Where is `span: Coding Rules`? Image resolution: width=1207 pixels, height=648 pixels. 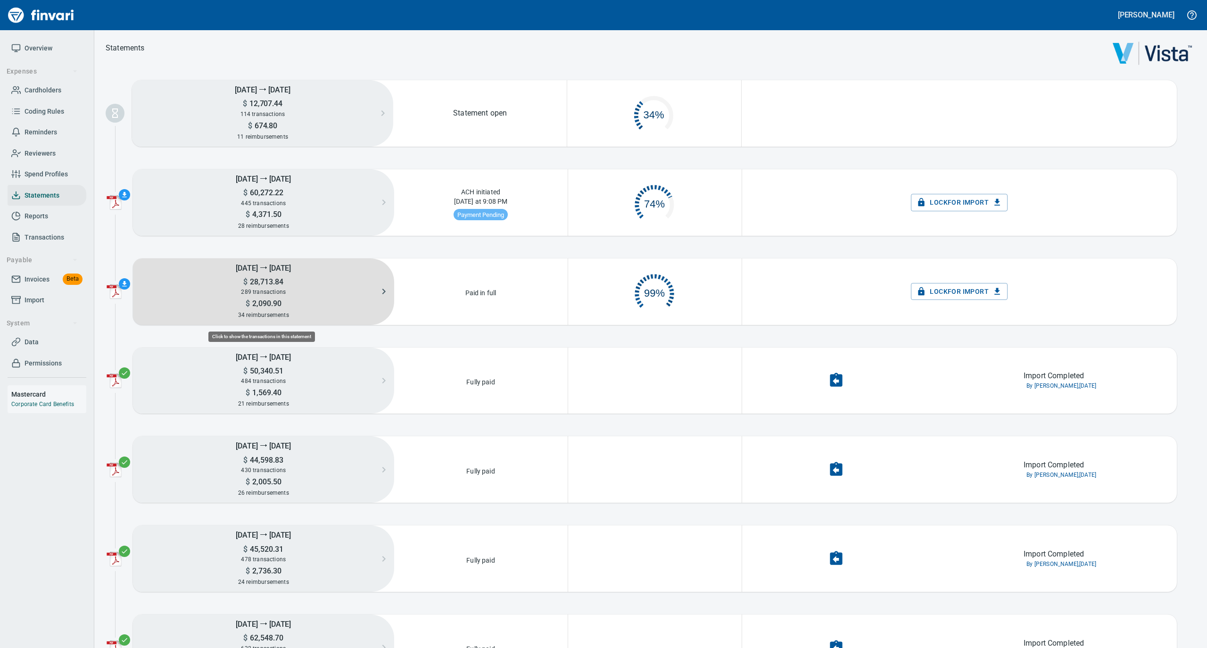 span: Coding Rules is located at coordinates (44, 111).